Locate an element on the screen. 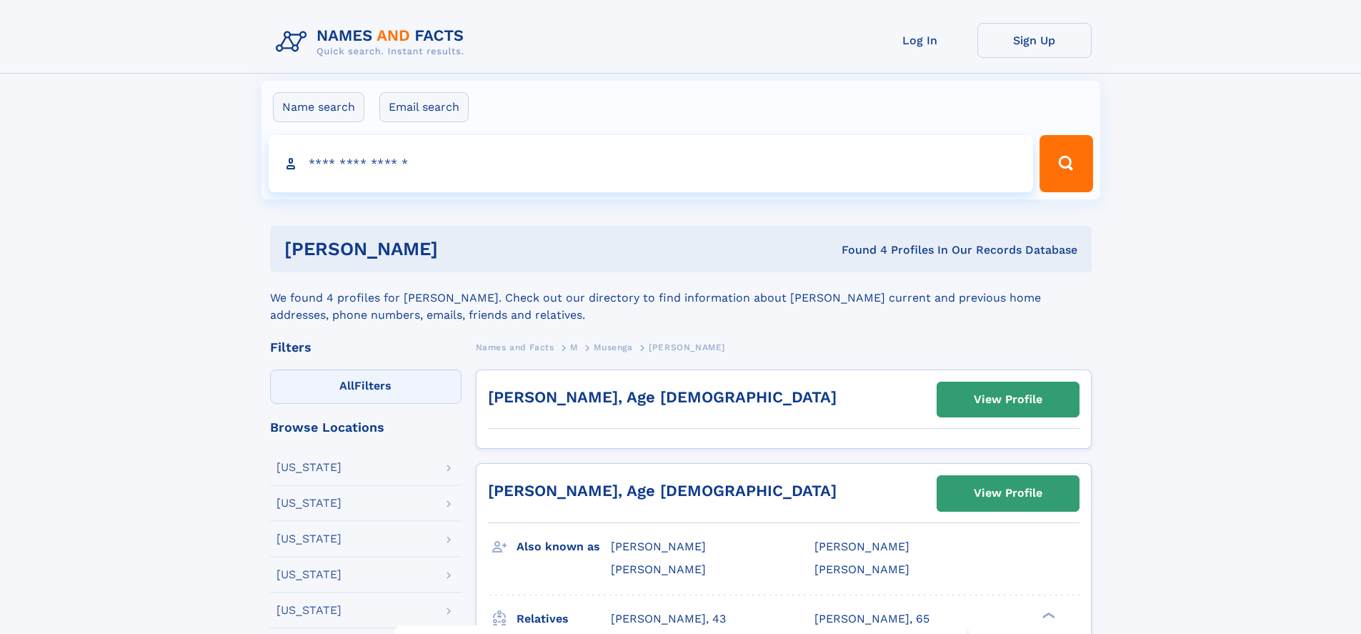 This screenshot has width=1361, height=634. input: search input is located at coordinates (651, 164).